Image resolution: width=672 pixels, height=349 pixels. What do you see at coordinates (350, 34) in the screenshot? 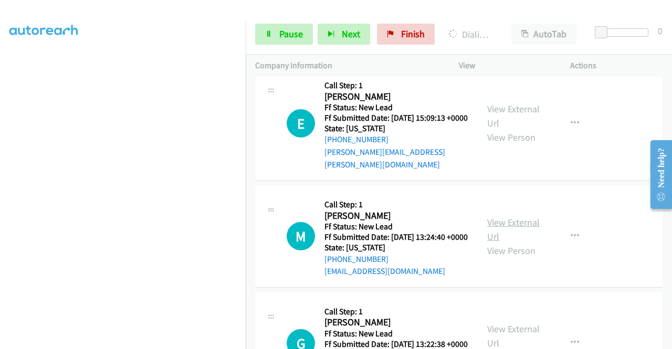
I see `span: Next` at bounding box center [350, 34].